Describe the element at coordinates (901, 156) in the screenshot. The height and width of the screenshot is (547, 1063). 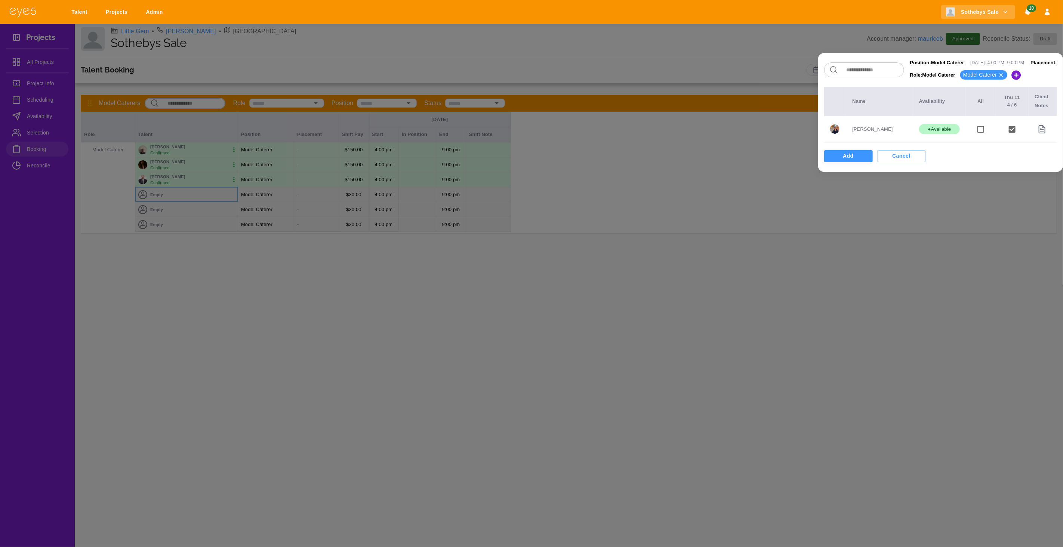
I see `button: Cancel` at that location.